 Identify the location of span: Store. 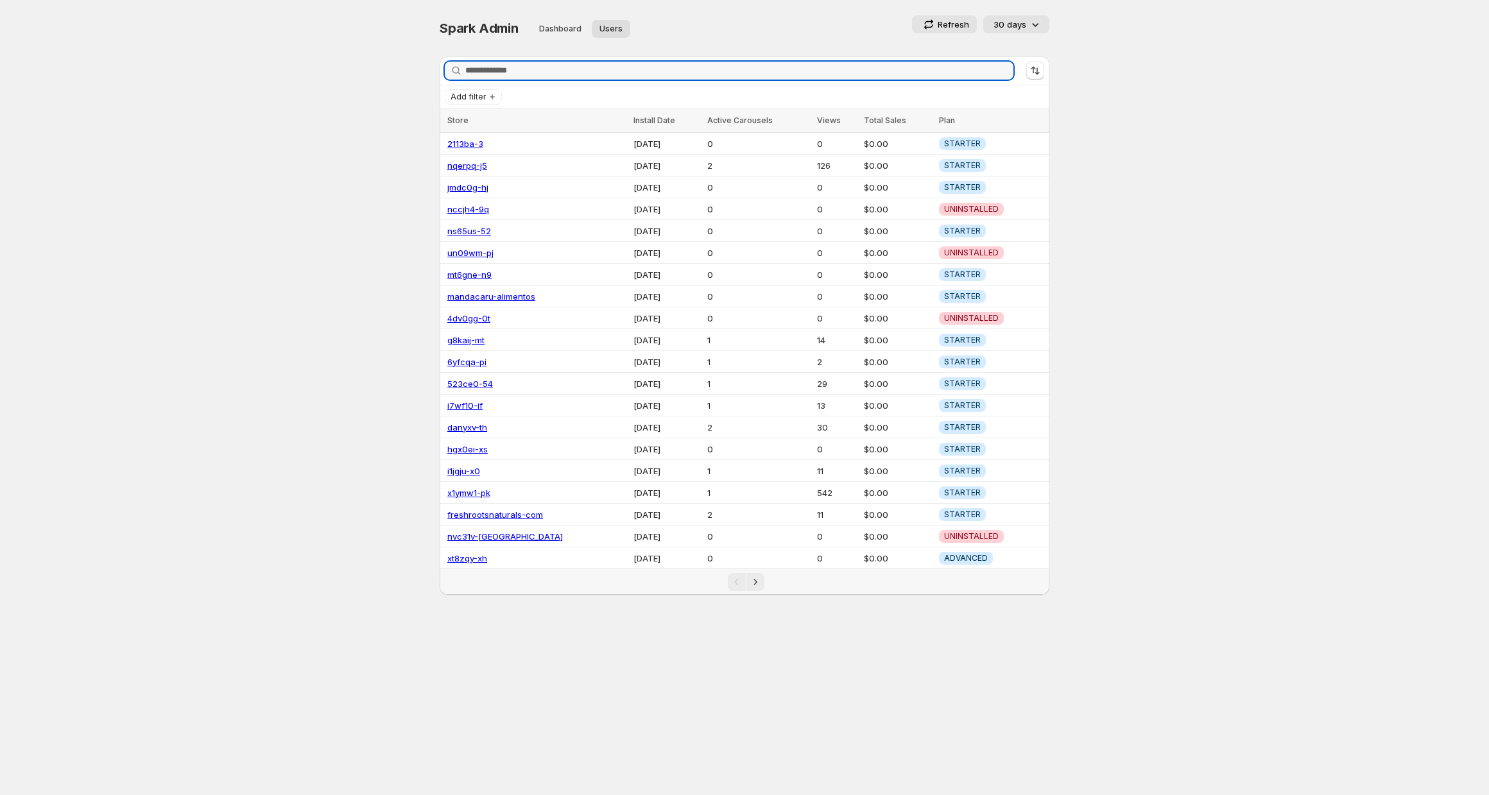
(458, 120).